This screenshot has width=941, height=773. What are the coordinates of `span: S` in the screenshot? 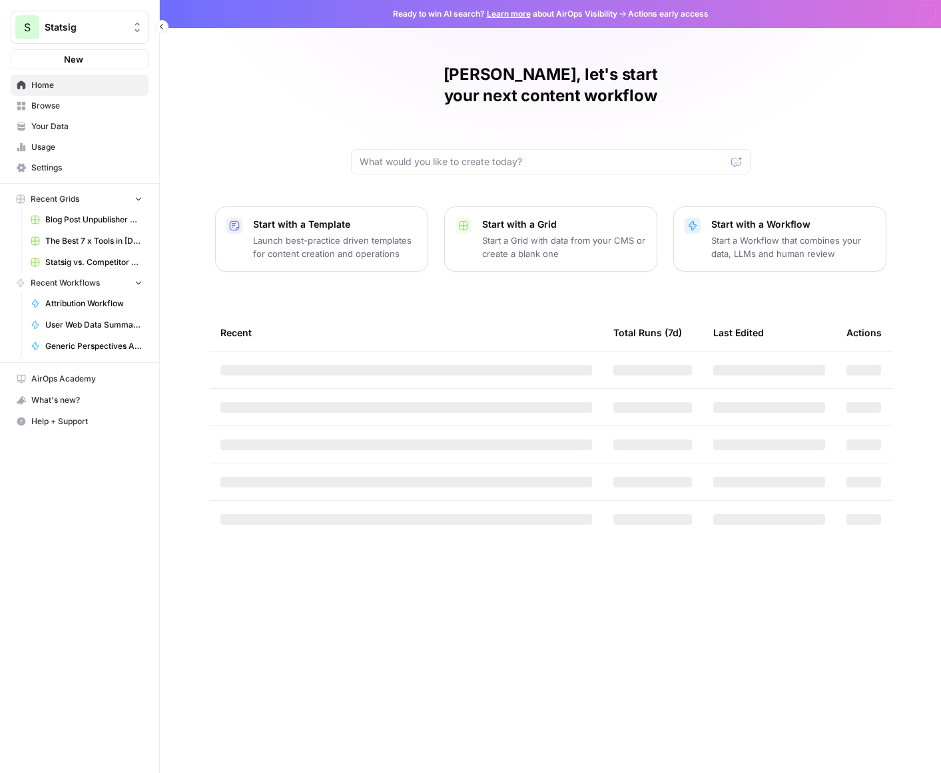 It's located at (27, 27).